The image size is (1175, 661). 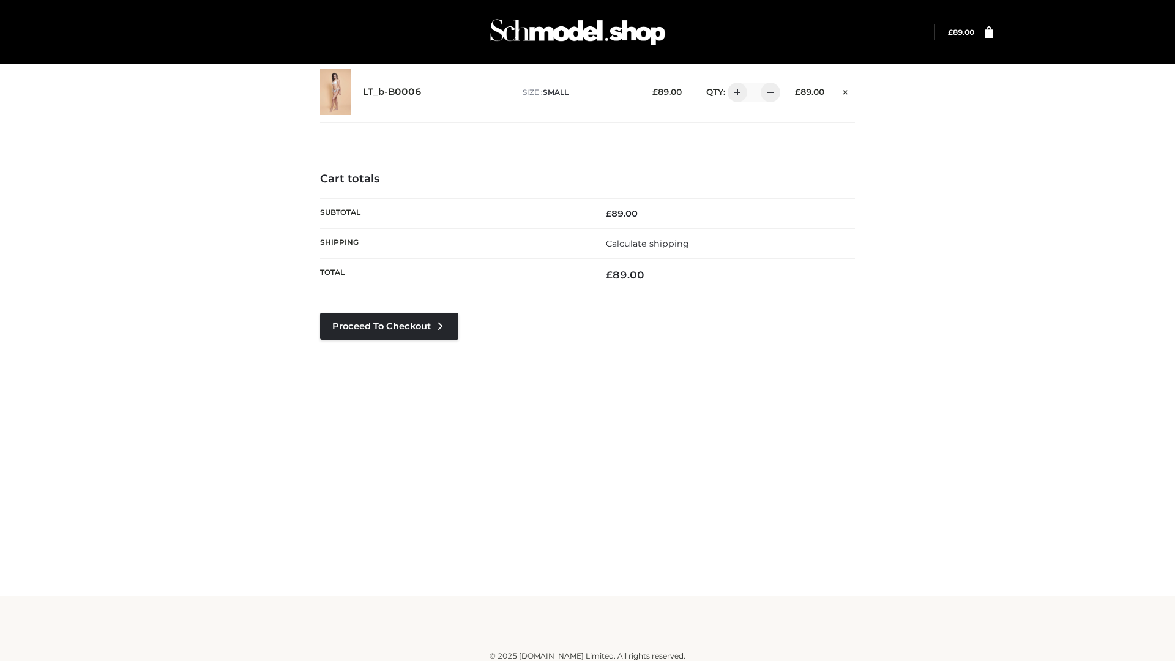 I want to click on a: Proceed to Checkout, so click(x=389, y=326).